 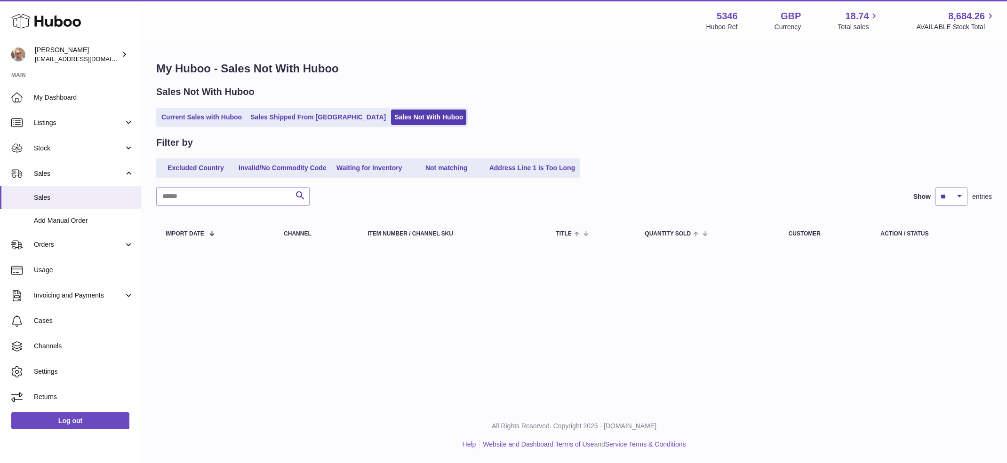 I want to click on span: 8,684.26, so click(x=966, y=16).